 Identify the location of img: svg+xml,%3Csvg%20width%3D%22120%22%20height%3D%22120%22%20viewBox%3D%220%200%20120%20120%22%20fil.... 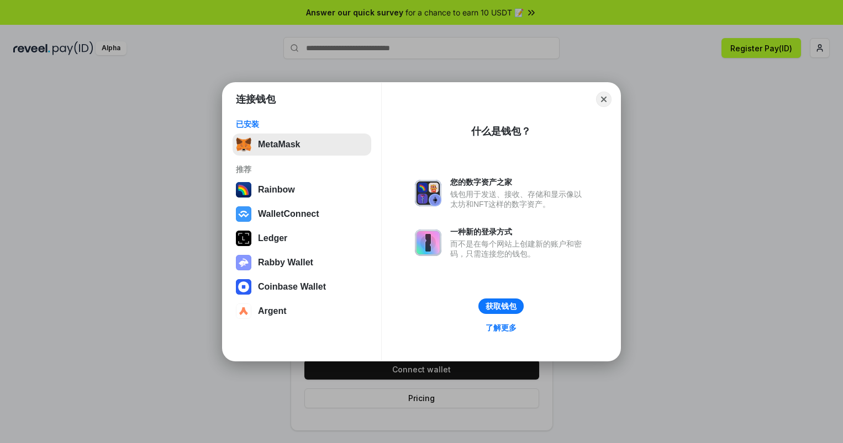
(244, 190).